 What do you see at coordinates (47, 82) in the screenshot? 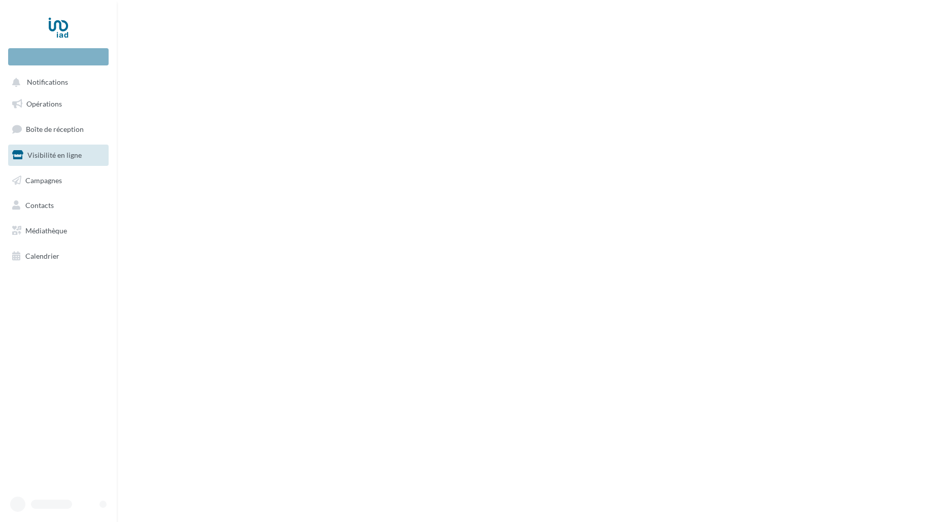
I see `span: Notifications` at bounding box center [47, 82].